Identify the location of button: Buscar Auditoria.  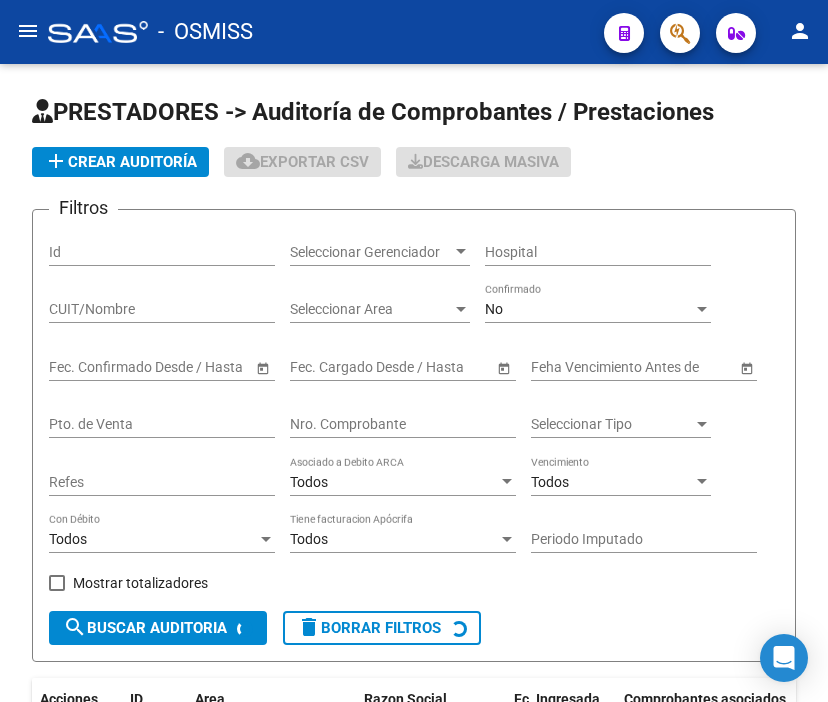
(158, 628).